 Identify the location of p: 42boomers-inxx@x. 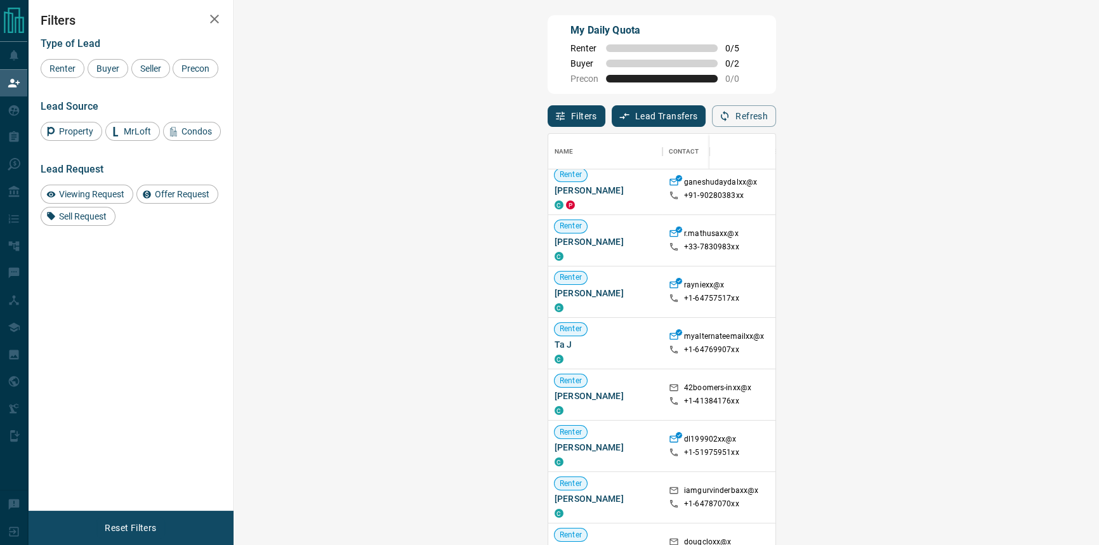
(718, 389).